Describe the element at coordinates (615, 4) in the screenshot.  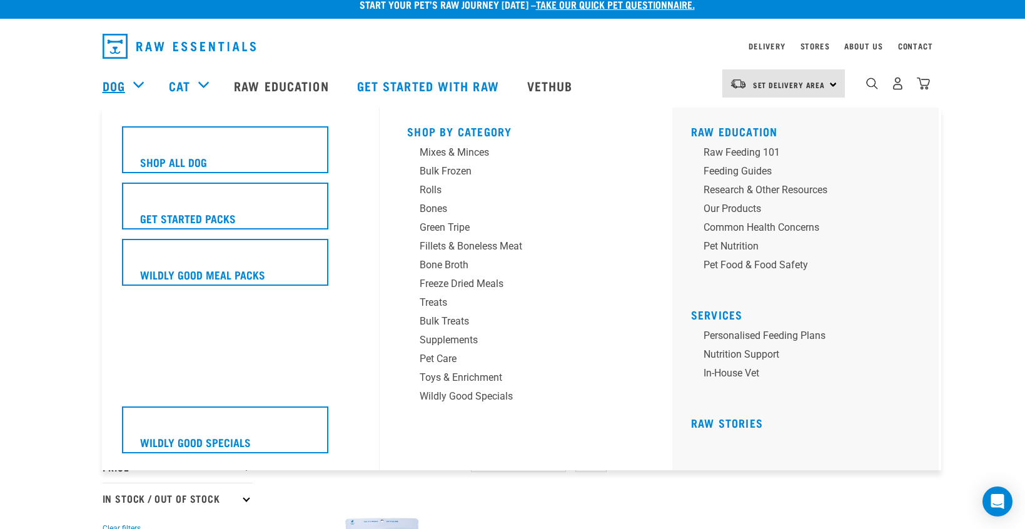
I see `a: take our quick pet questionnaire.` at that location.